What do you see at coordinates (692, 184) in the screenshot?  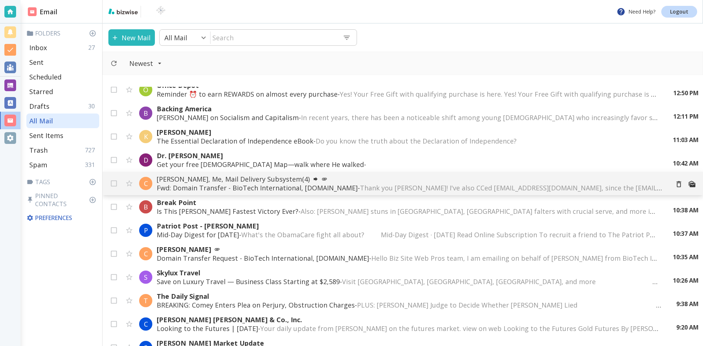 I see `button: Mark as Unread` at bounding box center [692, 184].